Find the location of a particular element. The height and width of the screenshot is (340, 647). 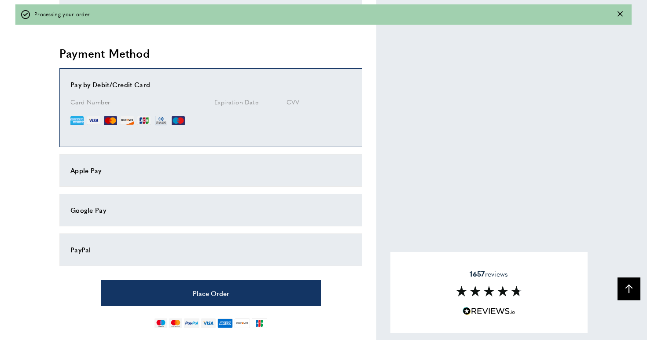

img: MC.webp is located at coordinates (111, 121).